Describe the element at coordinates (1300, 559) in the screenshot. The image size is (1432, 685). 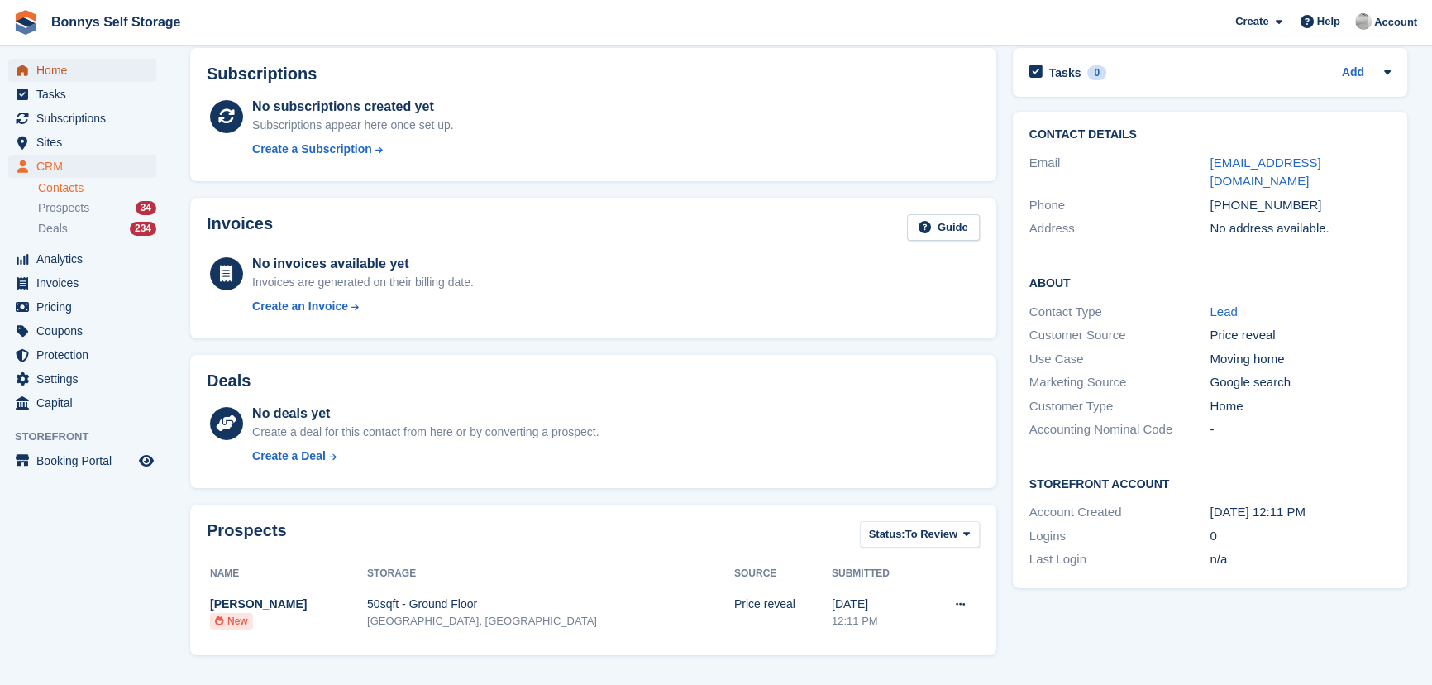
I see `div: n/a` at that location.